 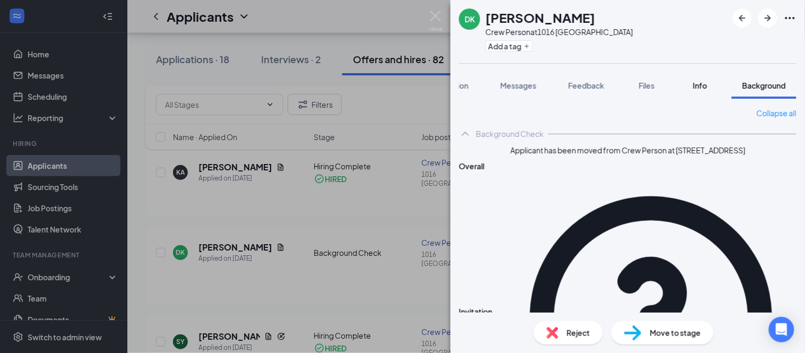 I want to click on span: Info, so click(x=700, y=85).